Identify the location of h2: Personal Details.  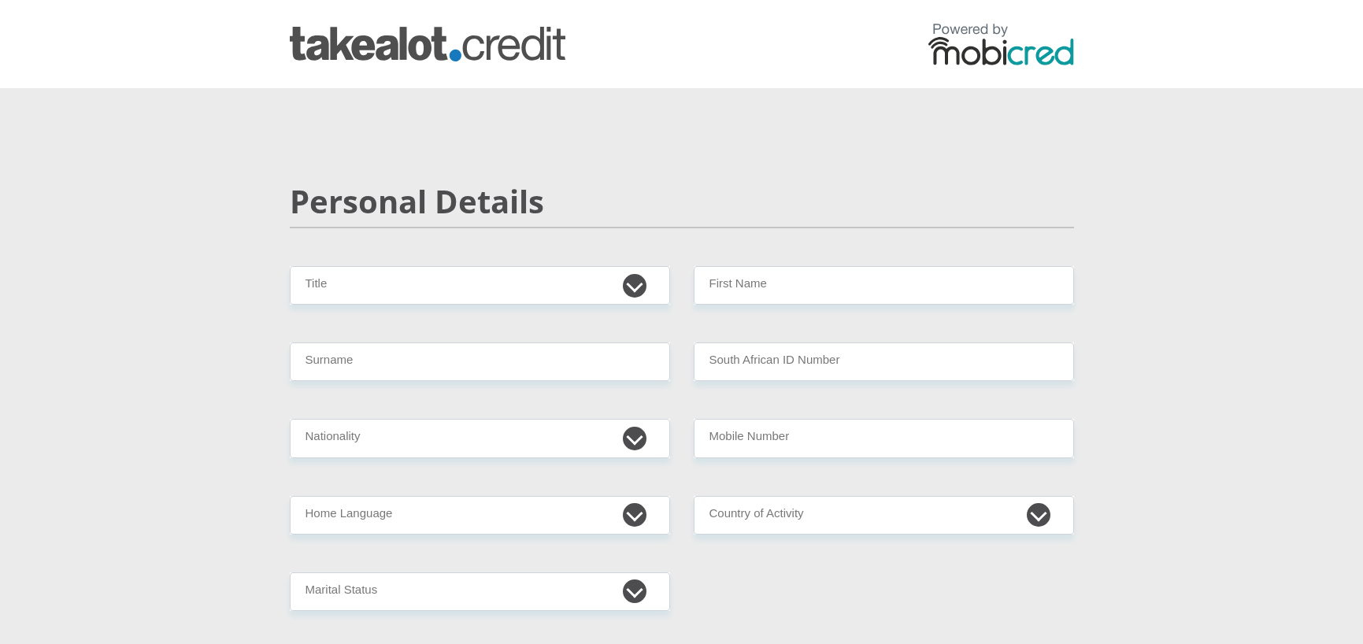
(682, 202).